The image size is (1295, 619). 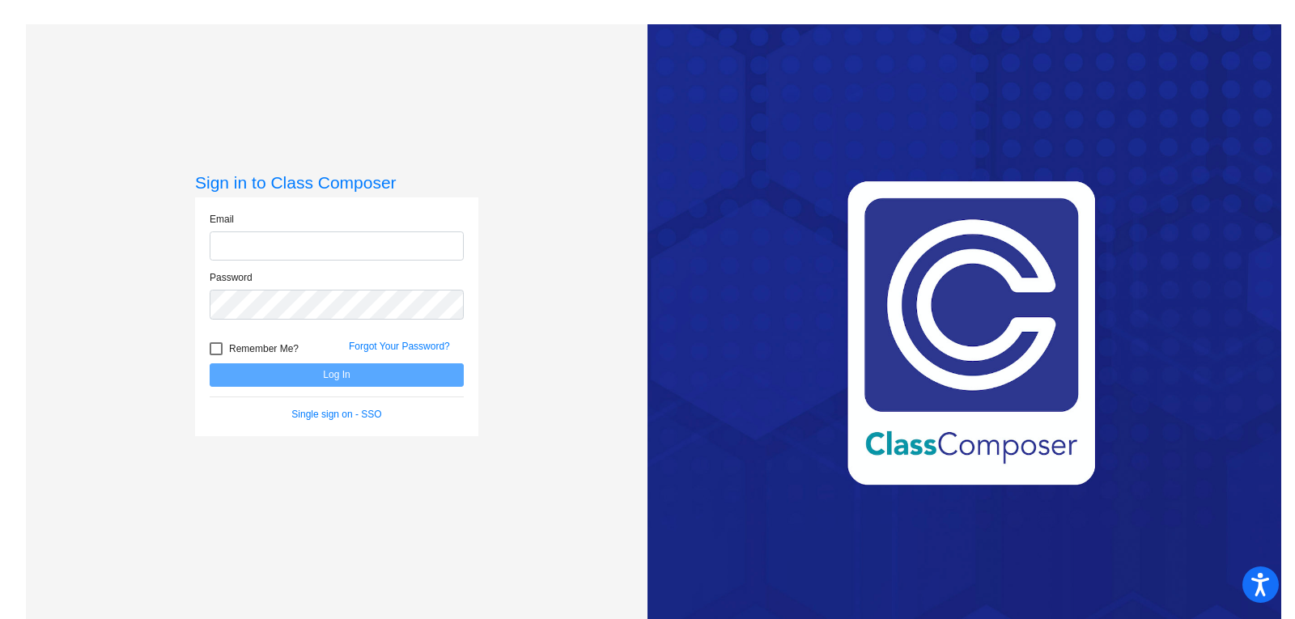 What do you see at coordinates (336, 414) in the screenshot?
I see `a: Single sign on - SSO` at bounding box center [336, 414].